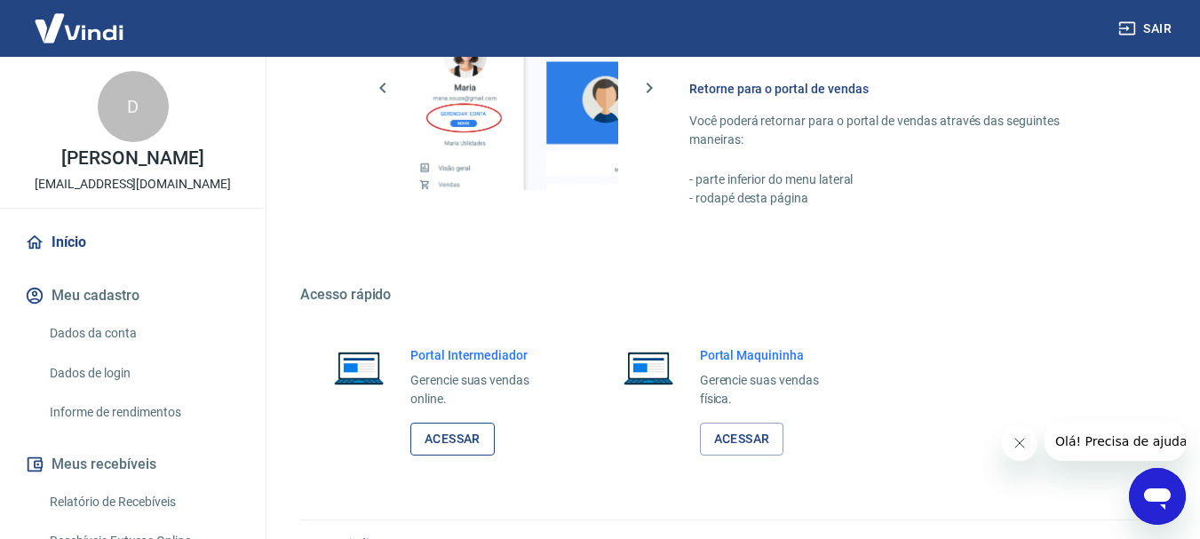 The image size is (1200, 539). Describe the element at coordinates (484, 390) in the screenshot. I see `p: Gerencie suas vendas online.` at that location.